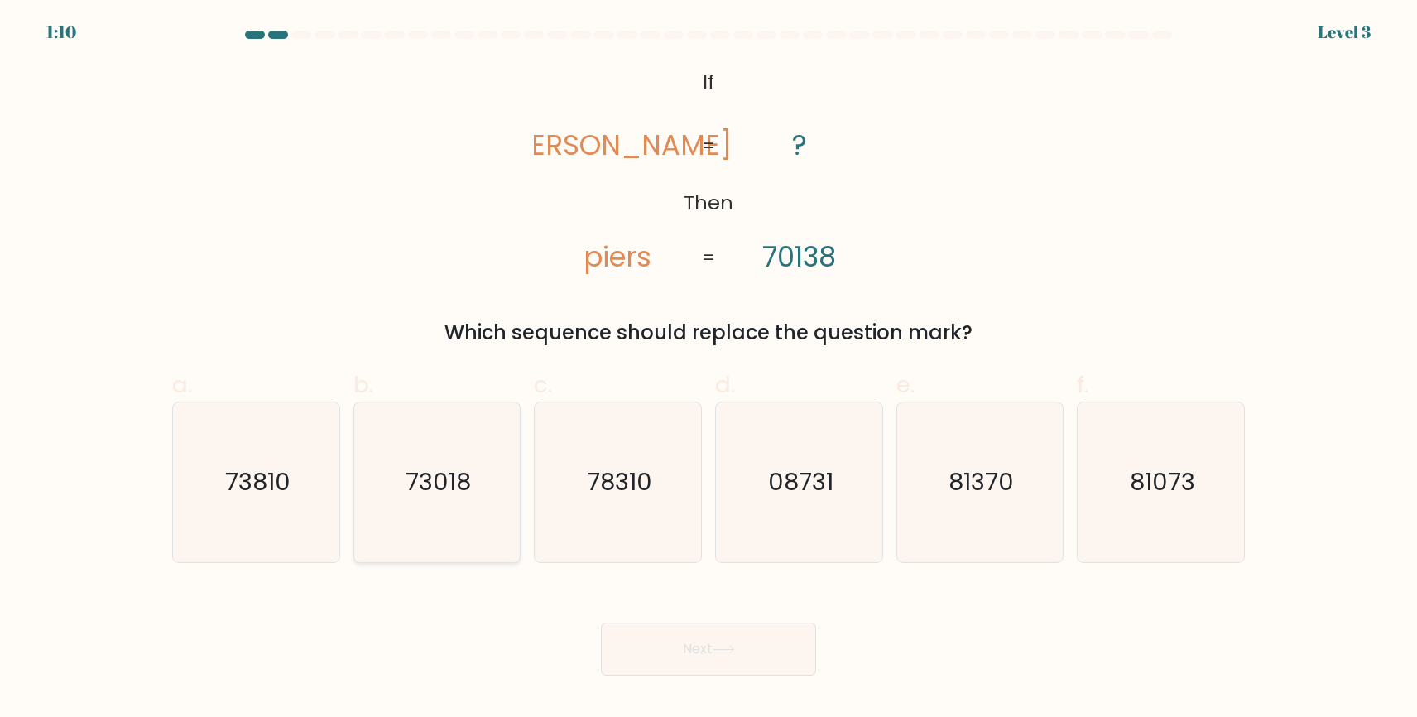  Describe the element at coordinates (800, 482) in the screenshot. I see `text: 08731` at that location.